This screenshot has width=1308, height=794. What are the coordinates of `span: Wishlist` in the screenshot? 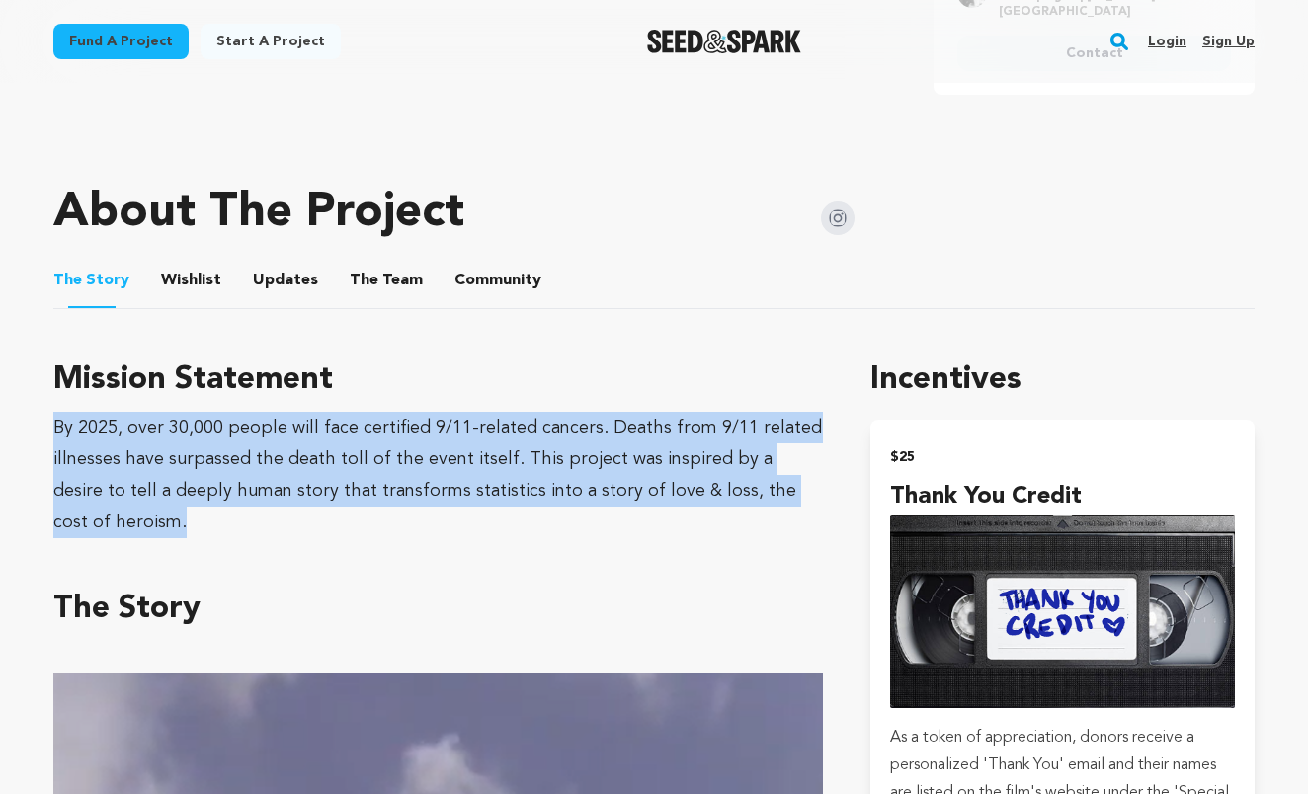 It's located at (191, 281).